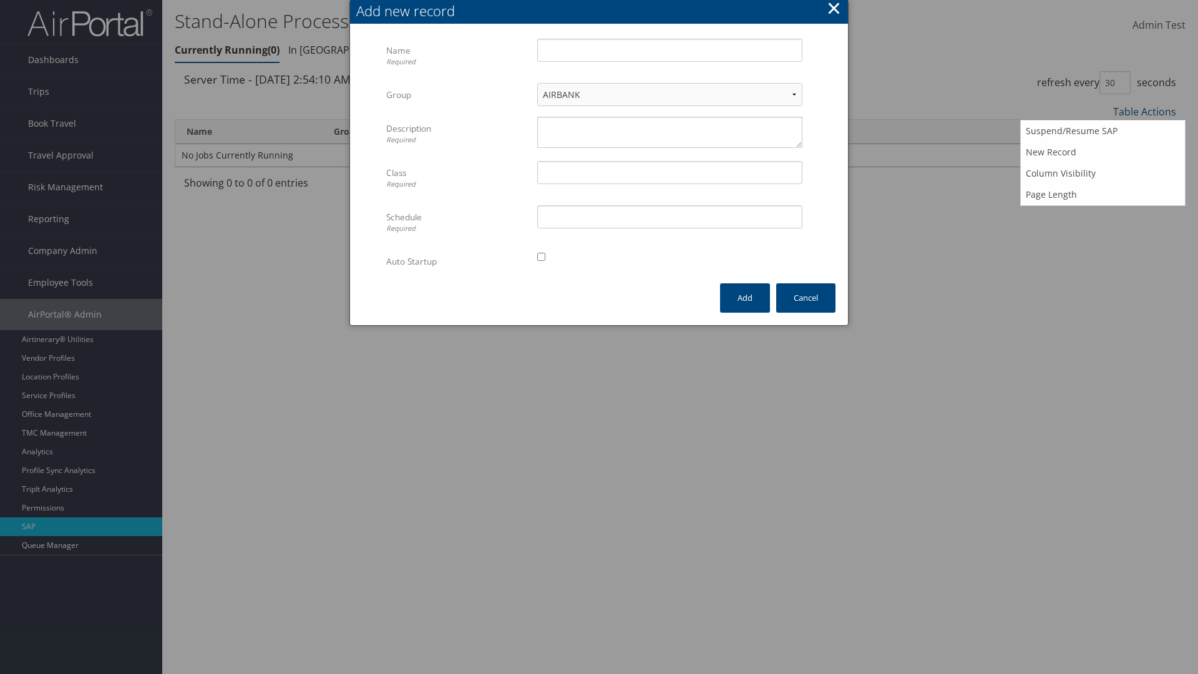 This screenshot has width=1198, height=674. I want to click on label: Description, so click(457, 134).